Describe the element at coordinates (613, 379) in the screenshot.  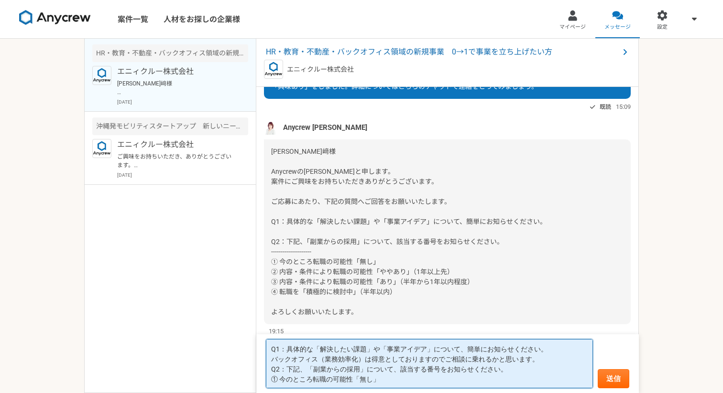
I see `button: 送信` at that location.